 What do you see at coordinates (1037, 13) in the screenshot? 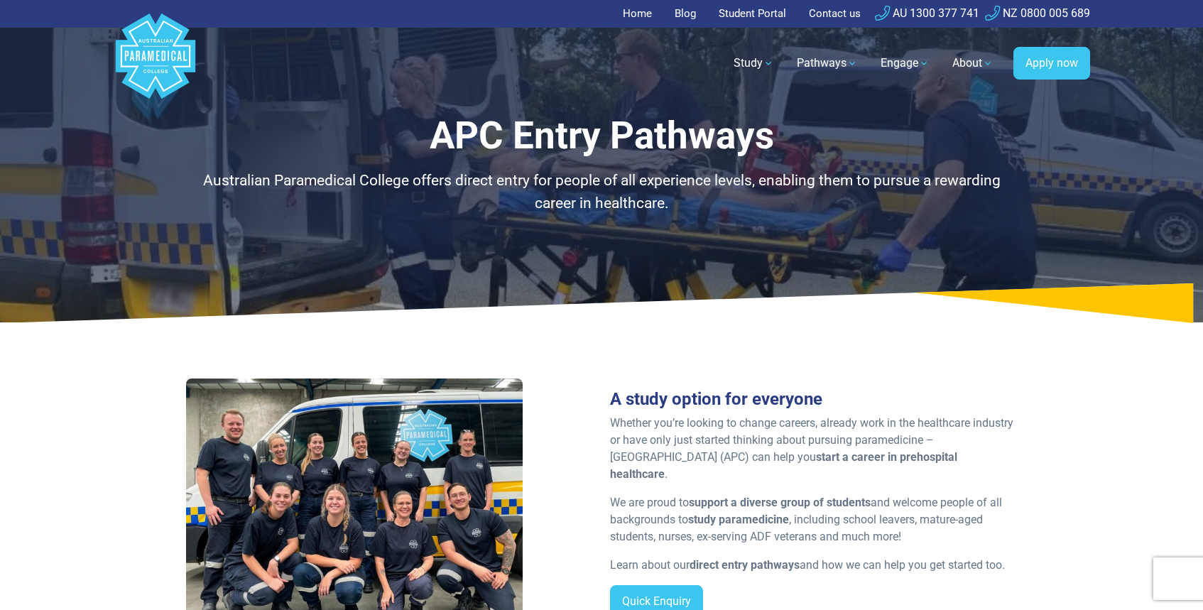
I see `a: NZ 0800 005 689` at bounding box center [1037, 13].